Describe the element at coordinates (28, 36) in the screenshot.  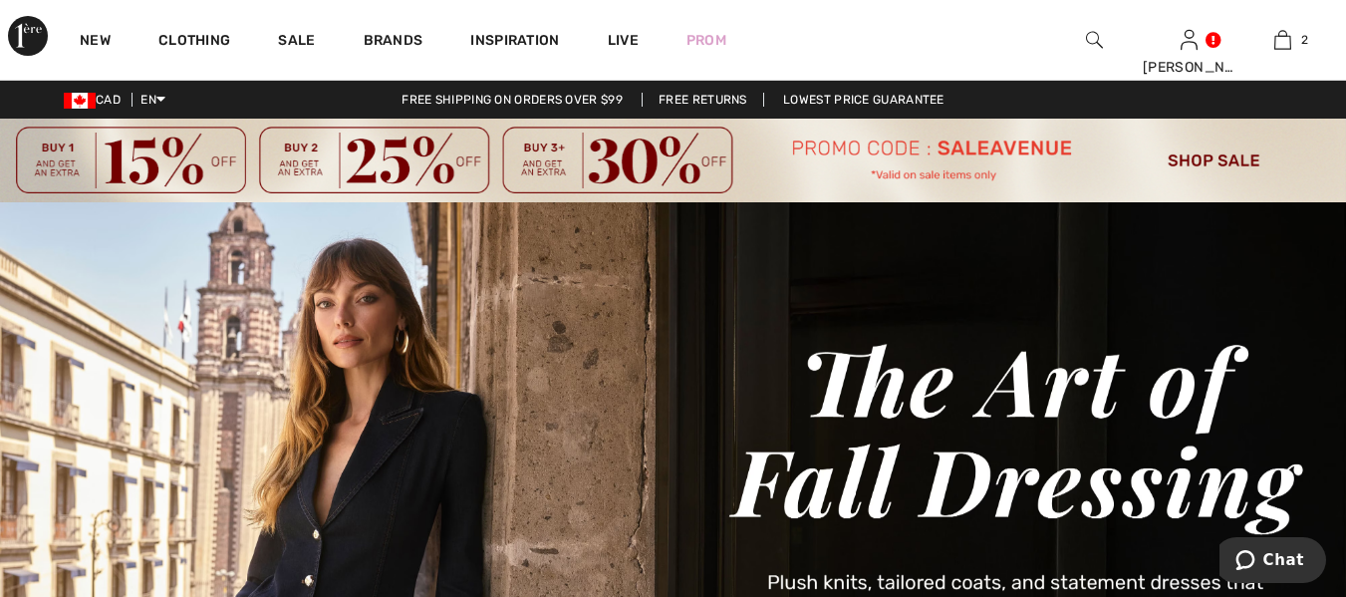
I see `a: 1ère Avenue` at that location.